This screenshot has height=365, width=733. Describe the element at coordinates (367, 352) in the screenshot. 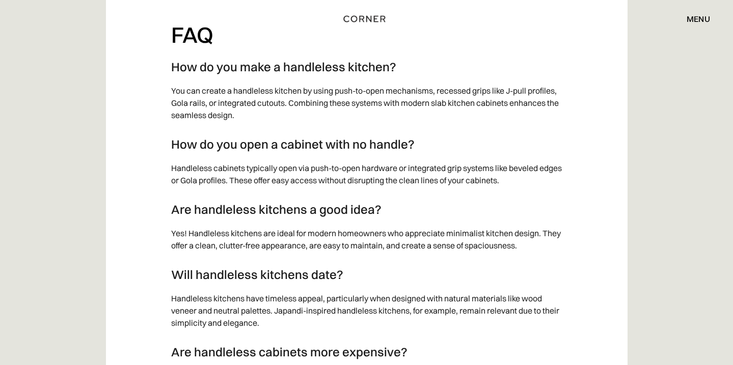

I see `h3: Are handleless cabinets more expensive?` at that location.